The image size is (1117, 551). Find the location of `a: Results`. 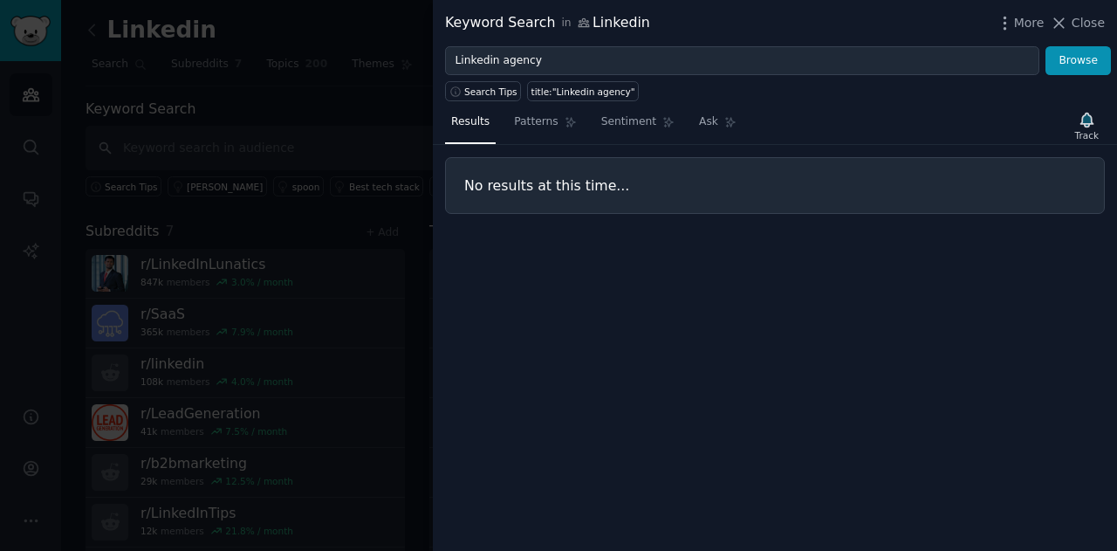

a: Results is located at coordinates (470, 126).